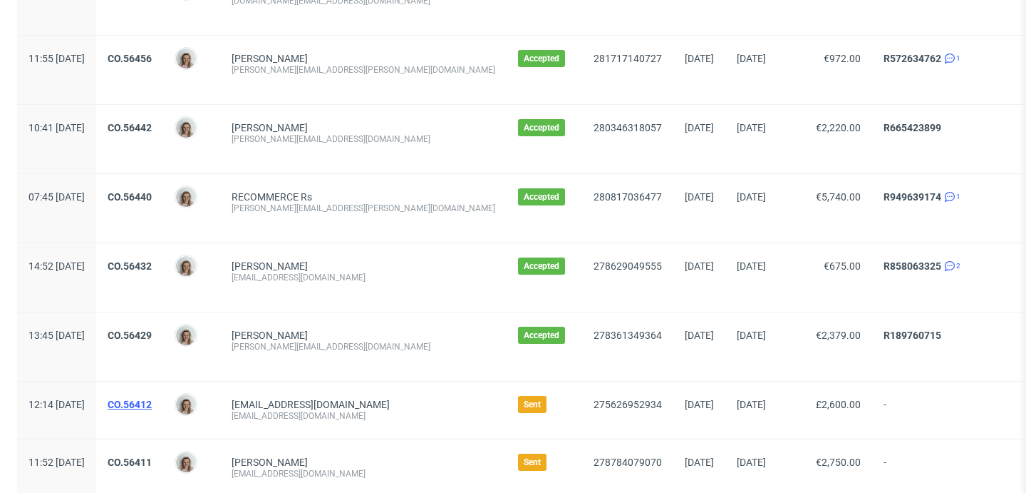 The height and width of the screenshot is (493, 1026). What do you see at coordinates (130, 128) in the screenshot?
I see `a: CO.56442` at bounding box center [130, 128].